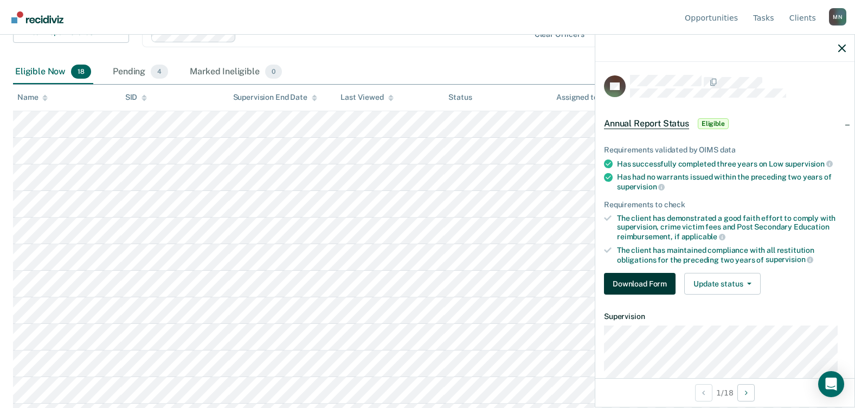 The image size is (855, 408). Describe the element at coordinates (713, 124) in the screenshot. I see `span: Eligible` at that location.